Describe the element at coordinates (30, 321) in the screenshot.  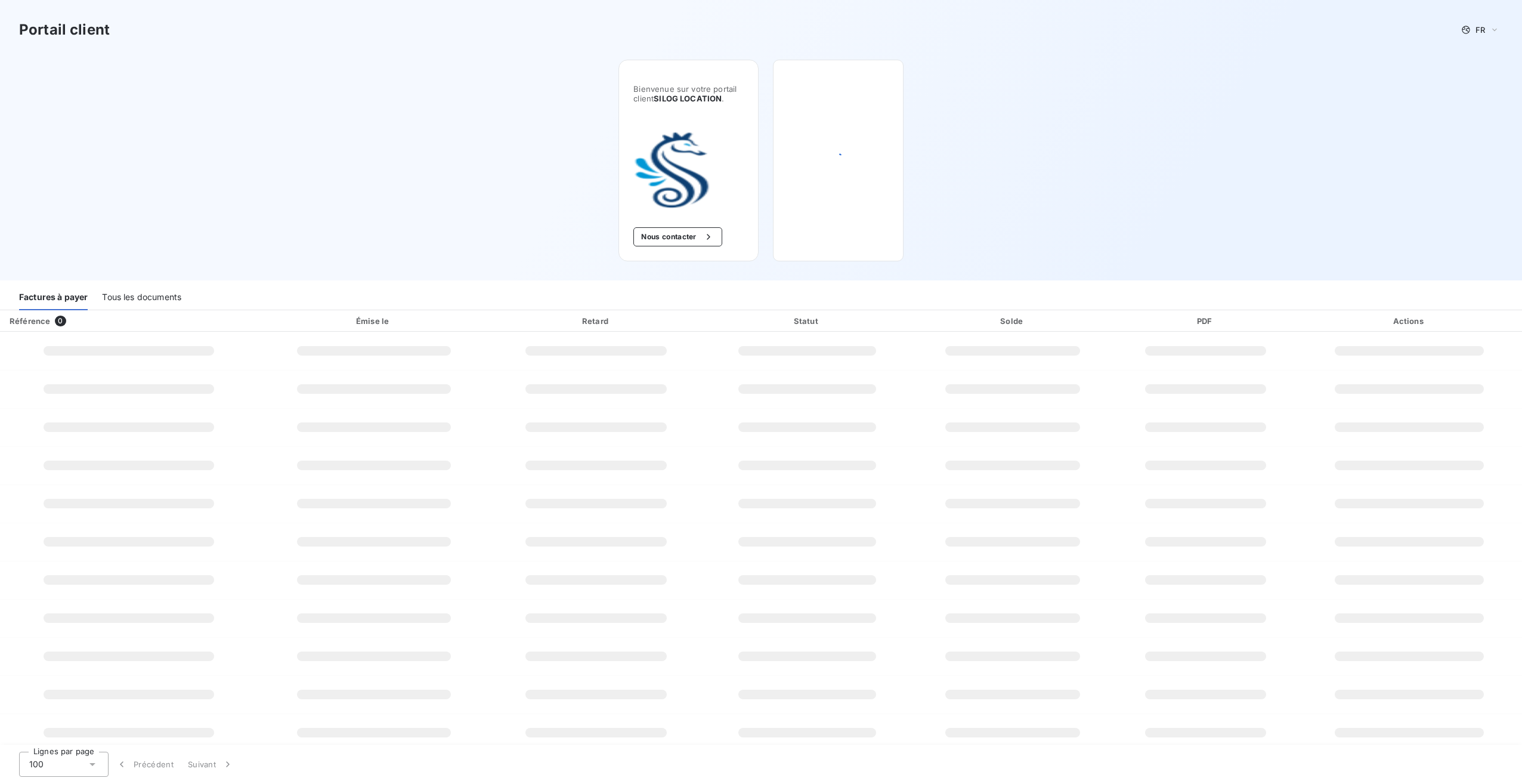
I see `div: Référence` at that location.